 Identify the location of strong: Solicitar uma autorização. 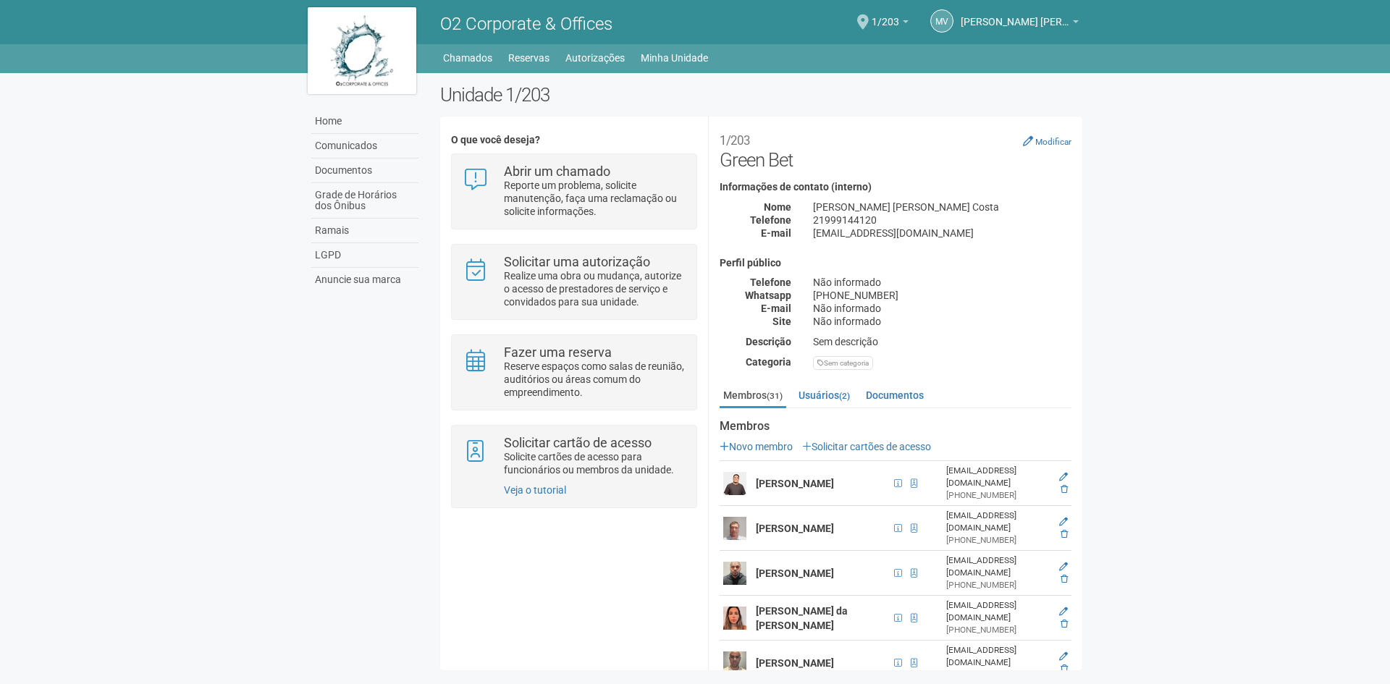
(577, 261).